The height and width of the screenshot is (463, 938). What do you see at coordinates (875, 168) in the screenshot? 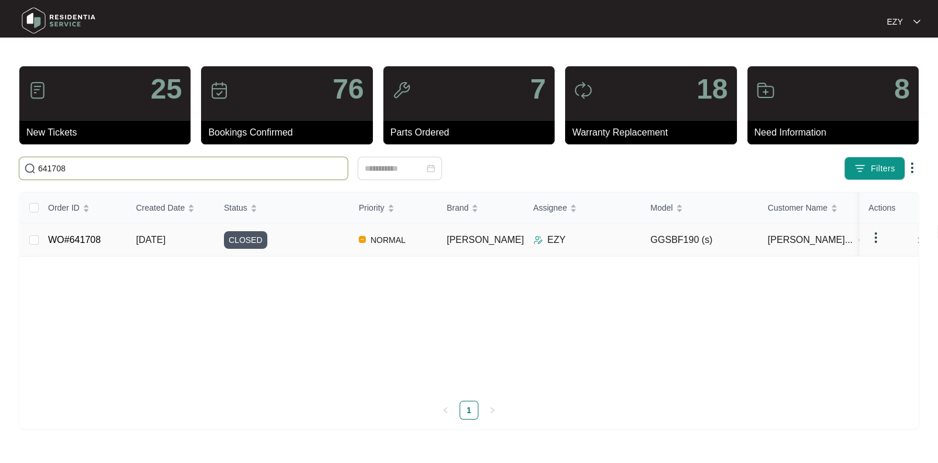
I see `button: filter iconFilters` at bounding box center [875, 168].